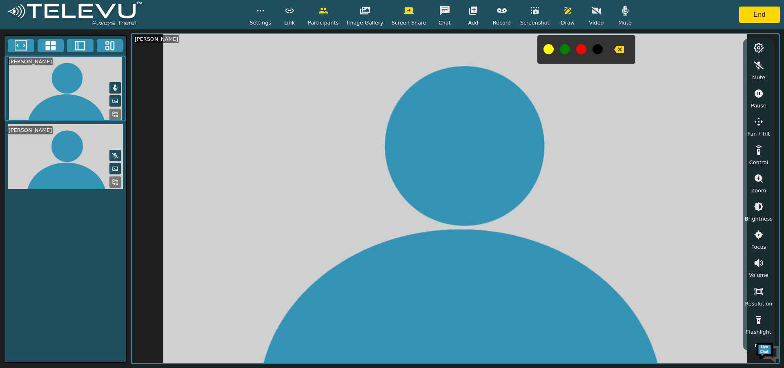 This screenshot has height=368, width=784. What do you see at coordinates (759, 105) in the screenshot?
I see `span: Pause` at bounding box center [759, 105].